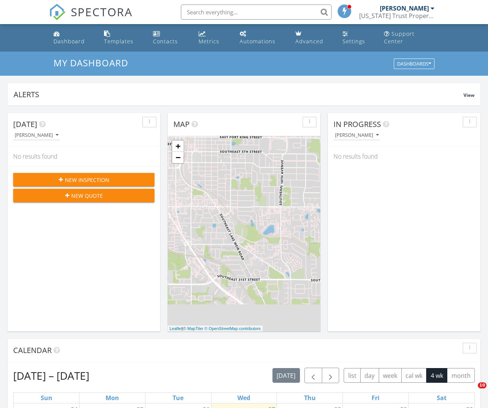  I want to click on a: Zoom out, so click(178, 158).